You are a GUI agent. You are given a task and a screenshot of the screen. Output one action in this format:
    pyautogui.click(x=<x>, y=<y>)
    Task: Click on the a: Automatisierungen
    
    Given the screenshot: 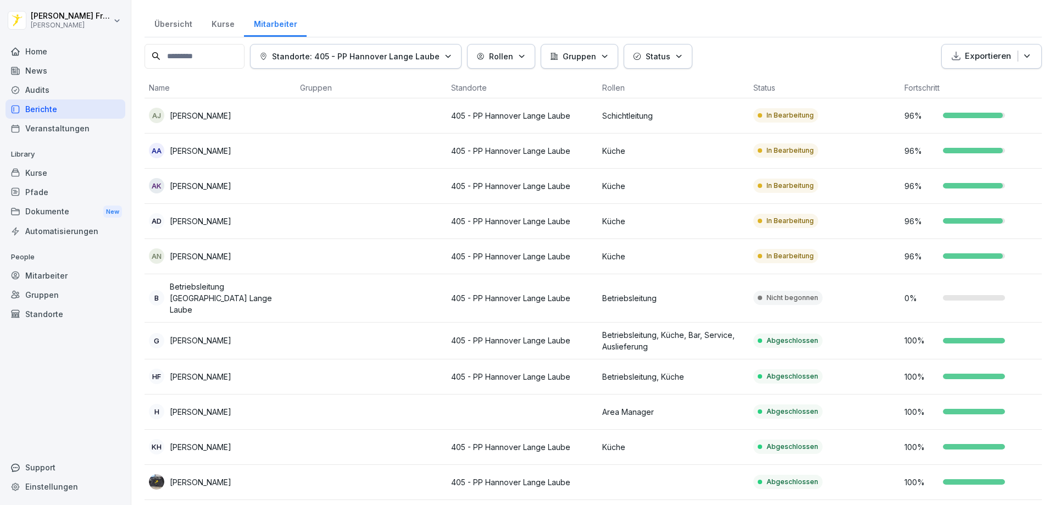 What is the action you would take?
    pyautogui.click(x=65, y=231)
    